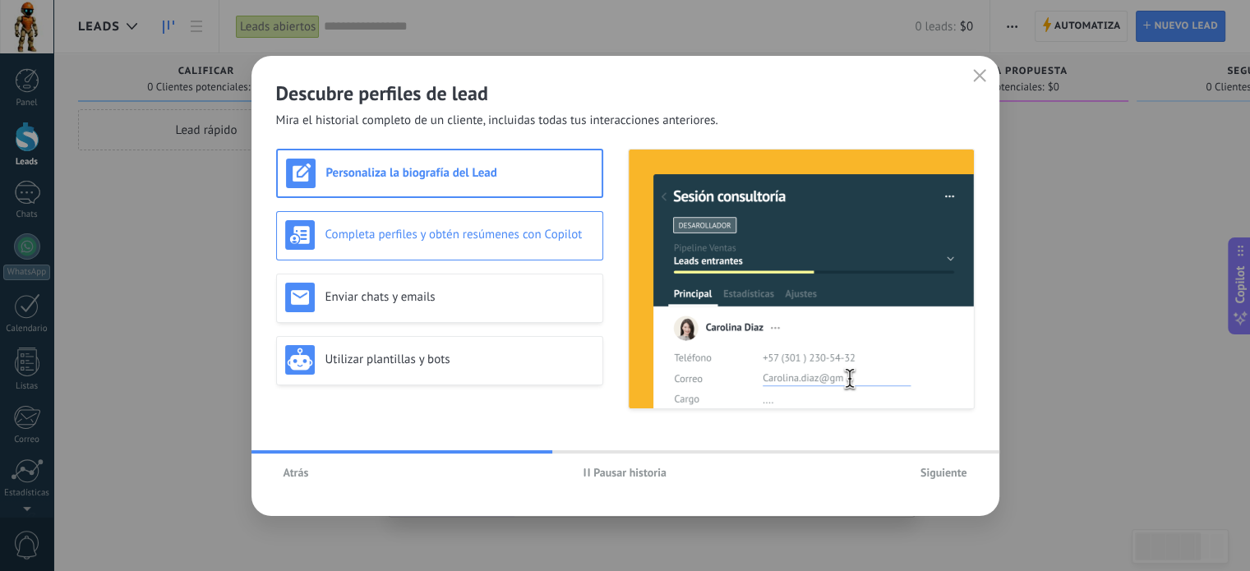 The image size is (1250, 571). Describe the element at coordinates (625, 93) in the screenshot. I see `h2: Descubre perfiles de lead` at that location.